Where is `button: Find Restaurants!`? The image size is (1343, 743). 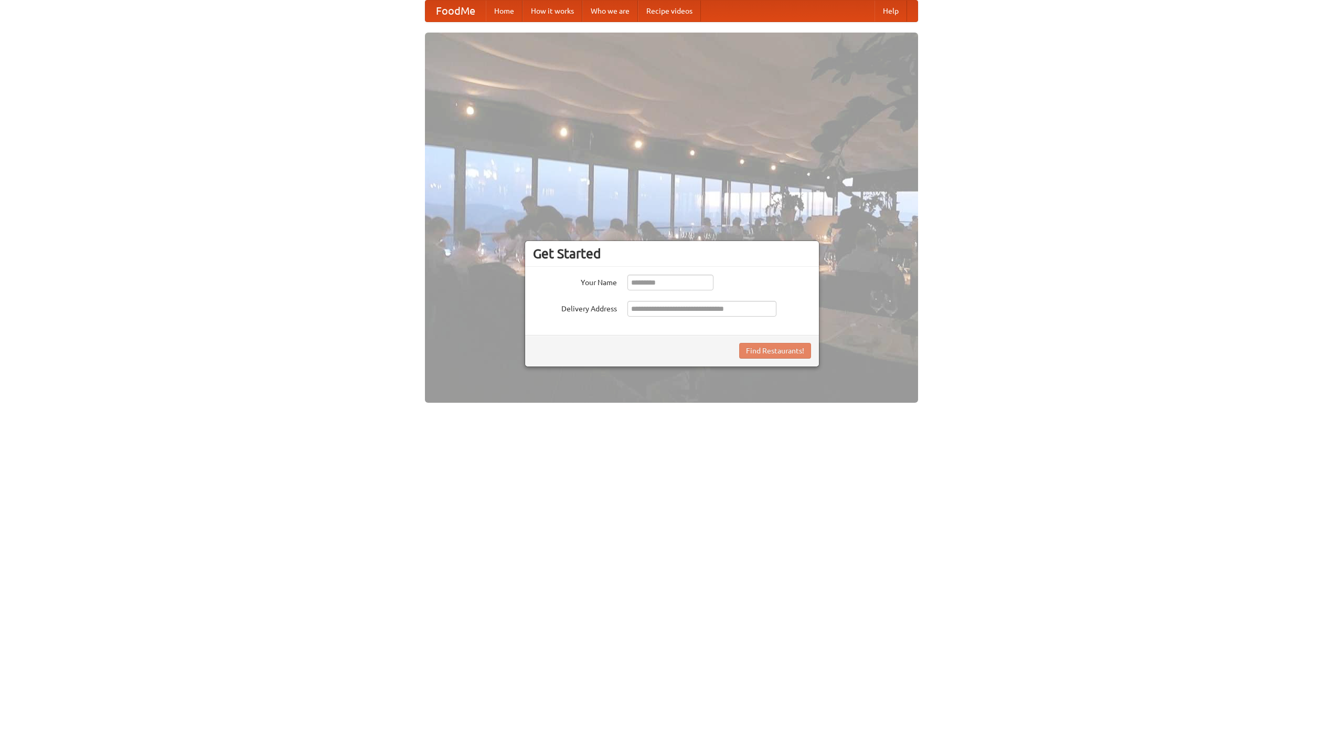
button: Find Restaurants! is located at coordinates (775, 351).